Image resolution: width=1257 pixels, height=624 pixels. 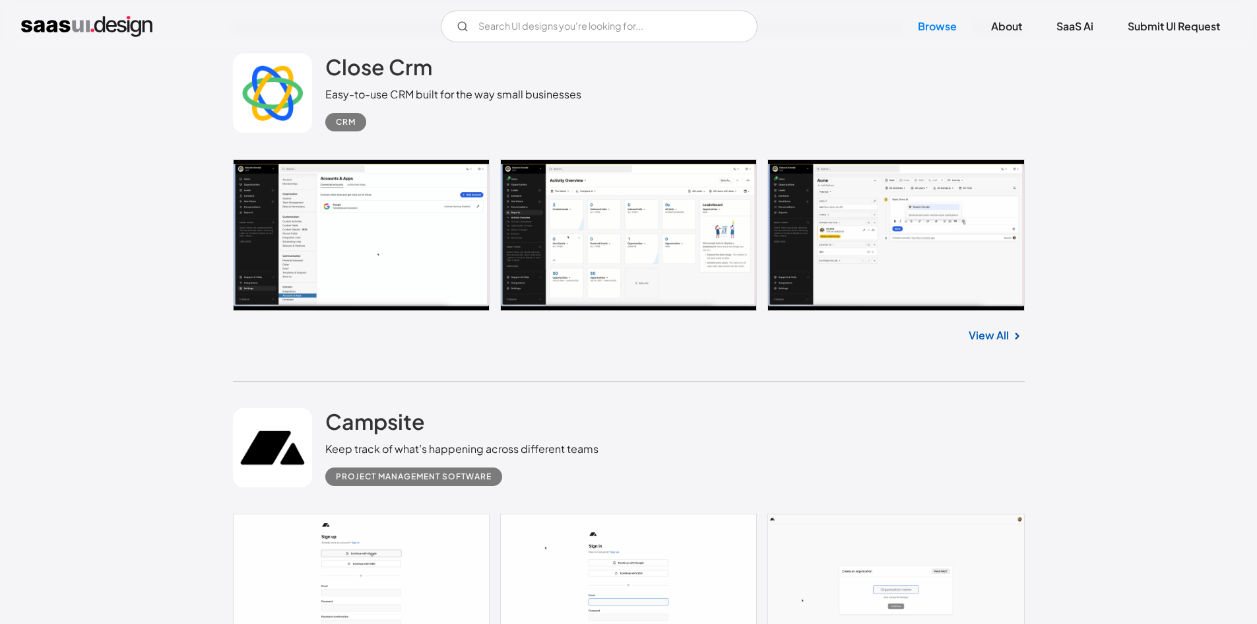 I want to click on input: Search UI designs you're looking for..., so click(x=599, y=26).